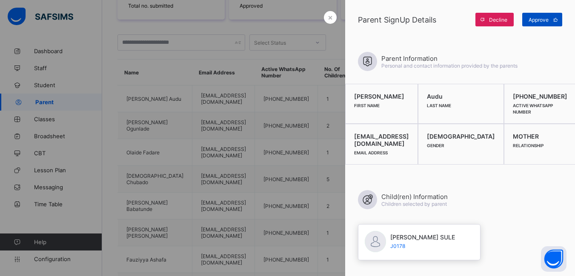 This screenshot has width=575, height=276. What do you see at coordinates (539, 20) in the screenshot?
I see `span: Approve` at bounding box center [539, 20].